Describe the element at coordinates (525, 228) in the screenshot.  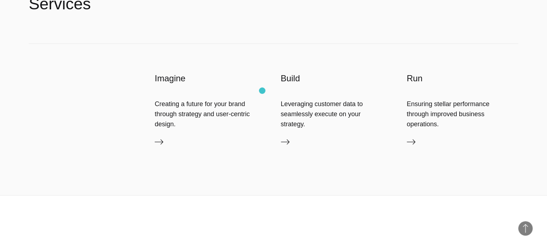
I see `span: Back to Top` at that location.